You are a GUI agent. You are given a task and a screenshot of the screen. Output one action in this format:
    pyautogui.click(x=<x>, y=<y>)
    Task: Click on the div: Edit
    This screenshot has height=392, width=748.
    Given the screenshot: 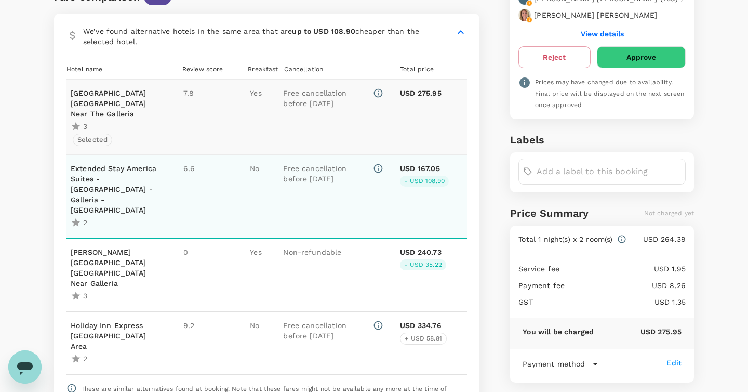 What is the action you would take?
    pyautogui.click(x=674, y=363)
    